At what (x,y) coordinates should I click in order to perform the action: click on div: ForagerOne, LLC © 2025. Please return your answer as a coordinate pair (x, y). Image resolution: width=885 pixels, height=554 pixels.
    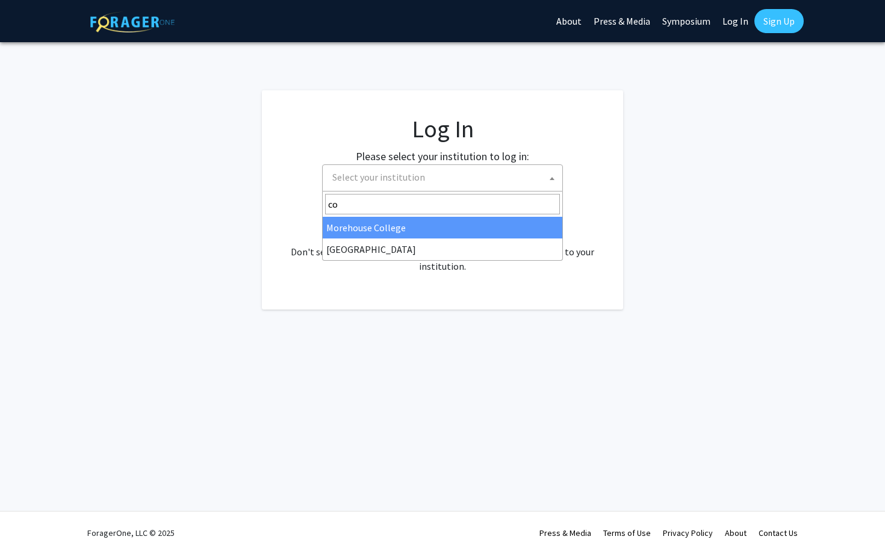
    Looking at the image, I should click on (131, 533).